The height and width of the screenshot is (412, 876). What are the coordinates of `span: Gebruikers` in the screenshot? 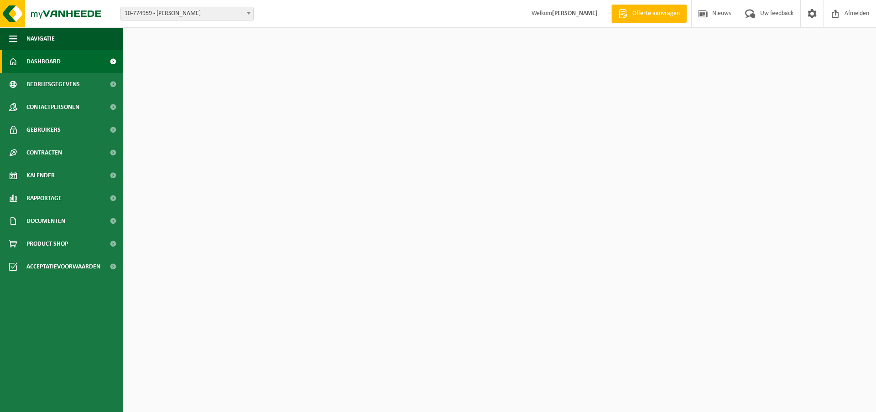 It's located at (43, 130).